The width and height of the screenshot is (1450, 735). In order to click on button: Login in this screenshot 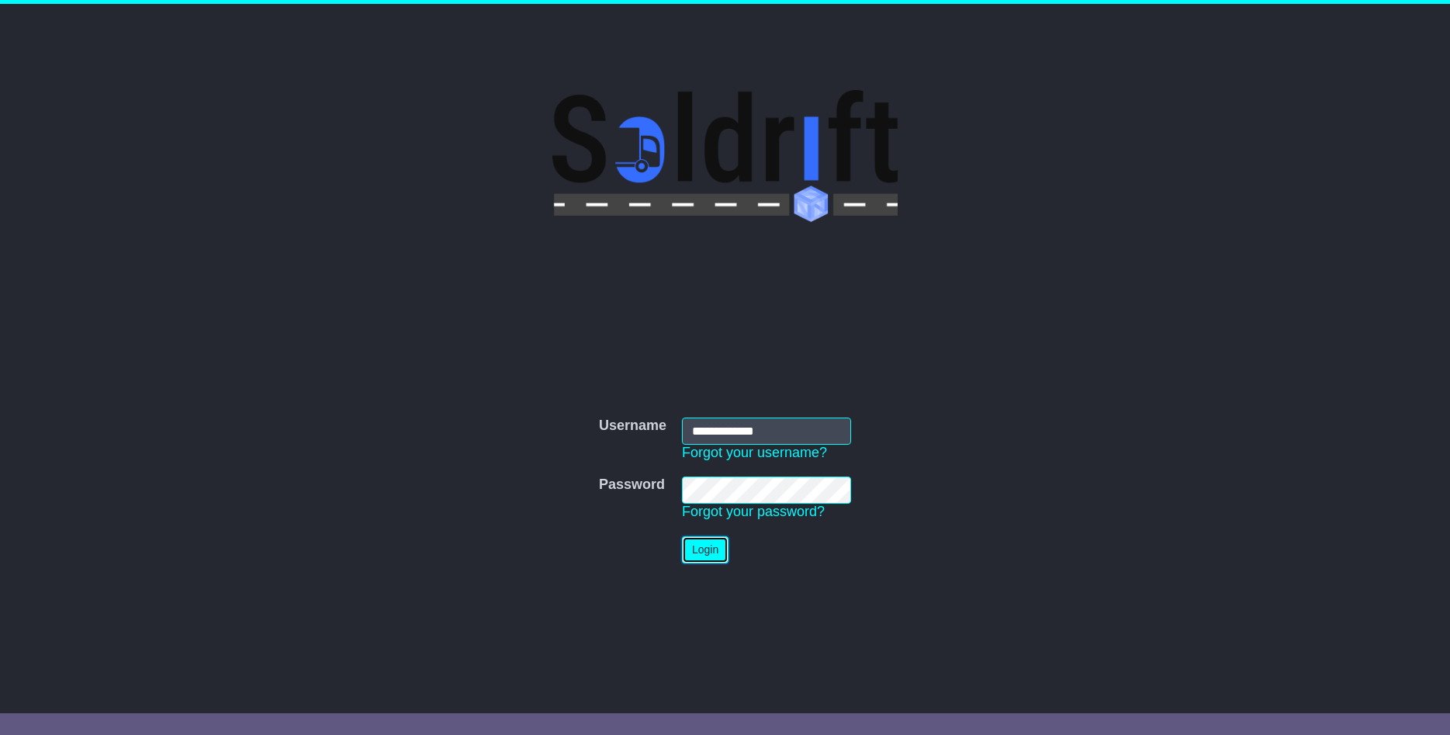, I will do `click(705, 549)`.